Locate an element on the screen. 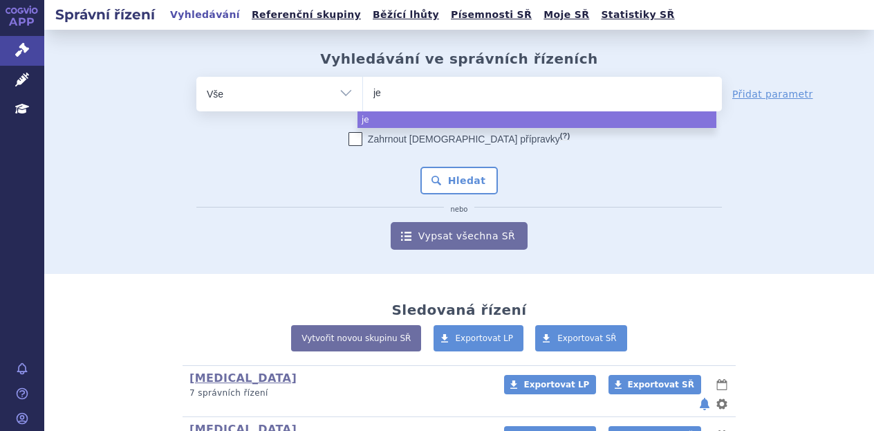 The image size is (874, 431). button: nastavení is located at coordinates (722, 404).